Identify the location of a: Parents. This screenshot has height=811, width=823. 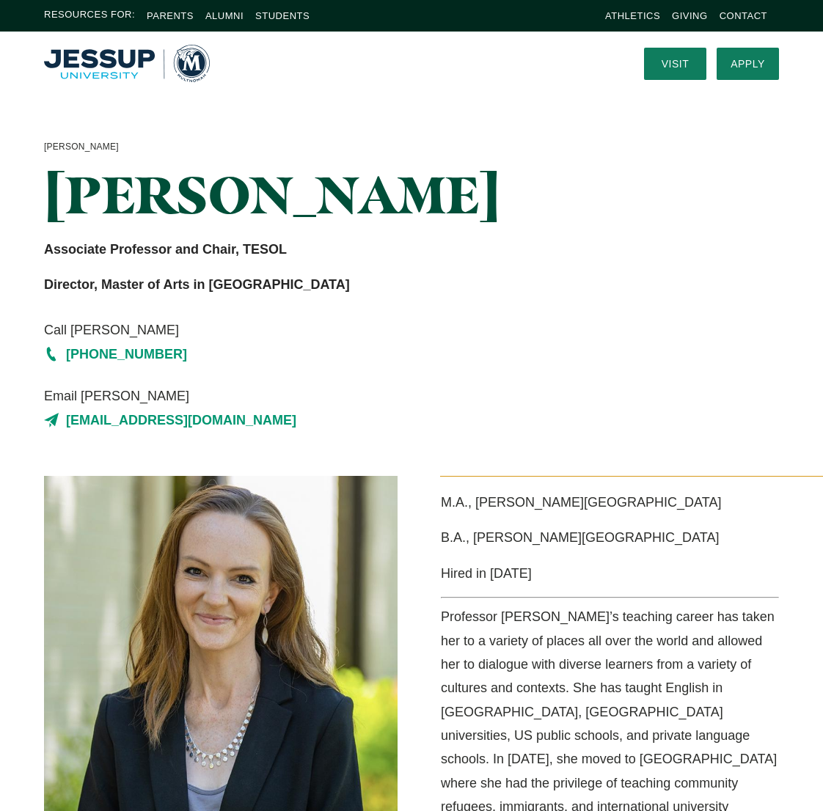
(170, 15).